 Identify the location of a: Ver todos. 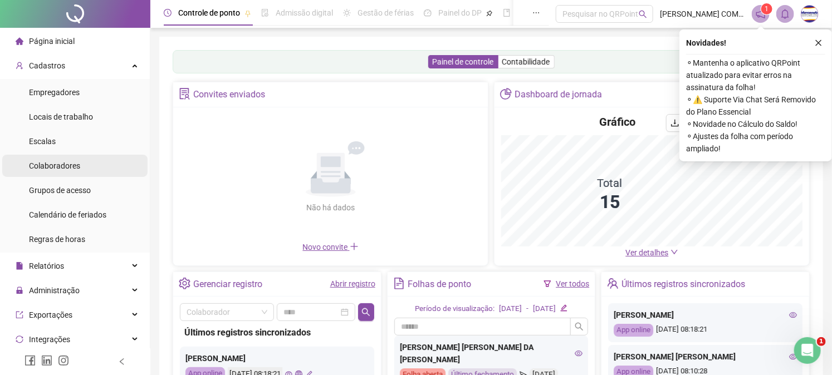
(572, 284).